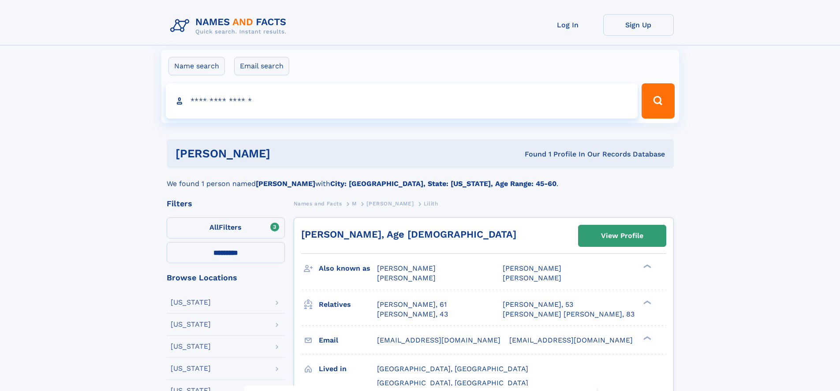 Image resolution: width=840 pixels, height=391 pixels. What do you see at coordinates (402, 101) in the screenshot?
I see `input: search input` at bounding box center [402, 101].